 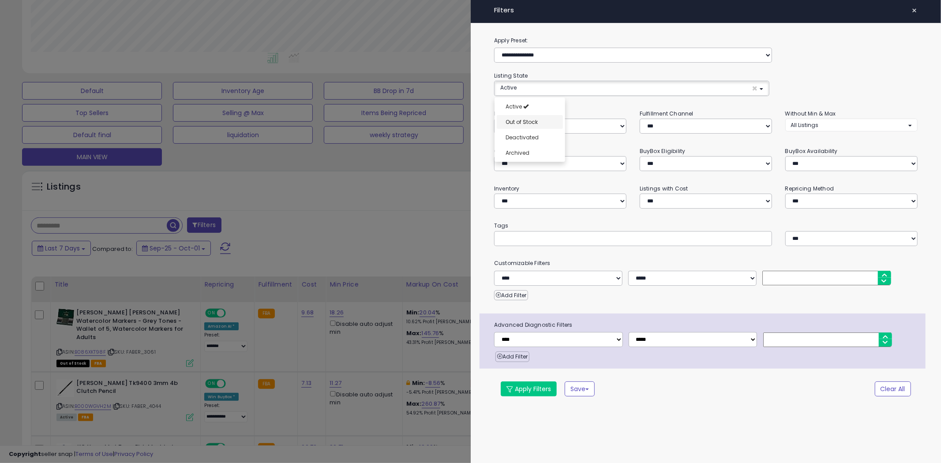 I want to click on small: Customizable Filters, so click(x=706, y=263).